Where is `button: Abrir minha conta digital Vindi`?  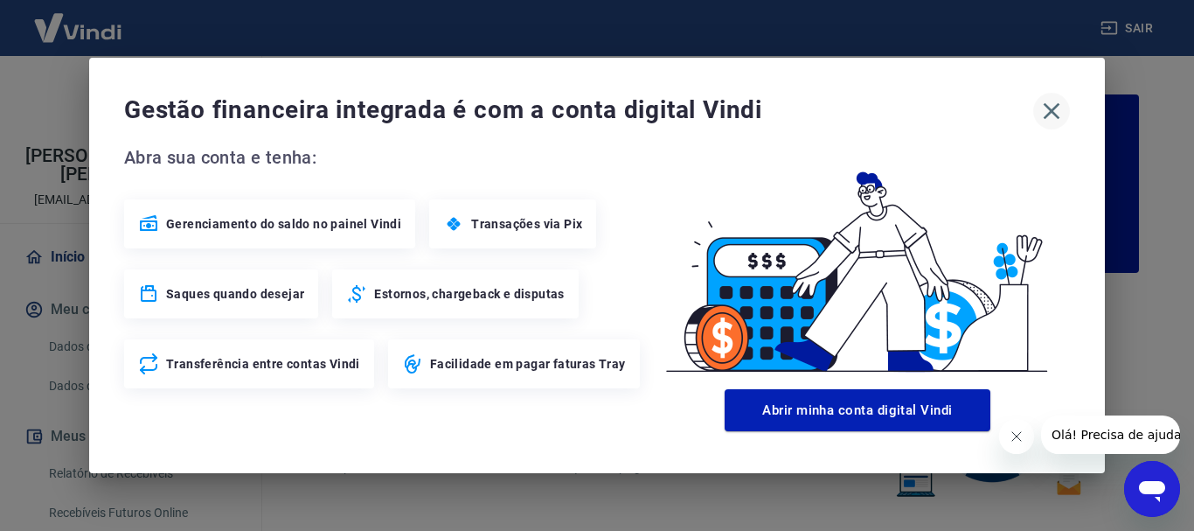
button: Abrir minha conta digital Vindi is located at coordinates (858, 410).